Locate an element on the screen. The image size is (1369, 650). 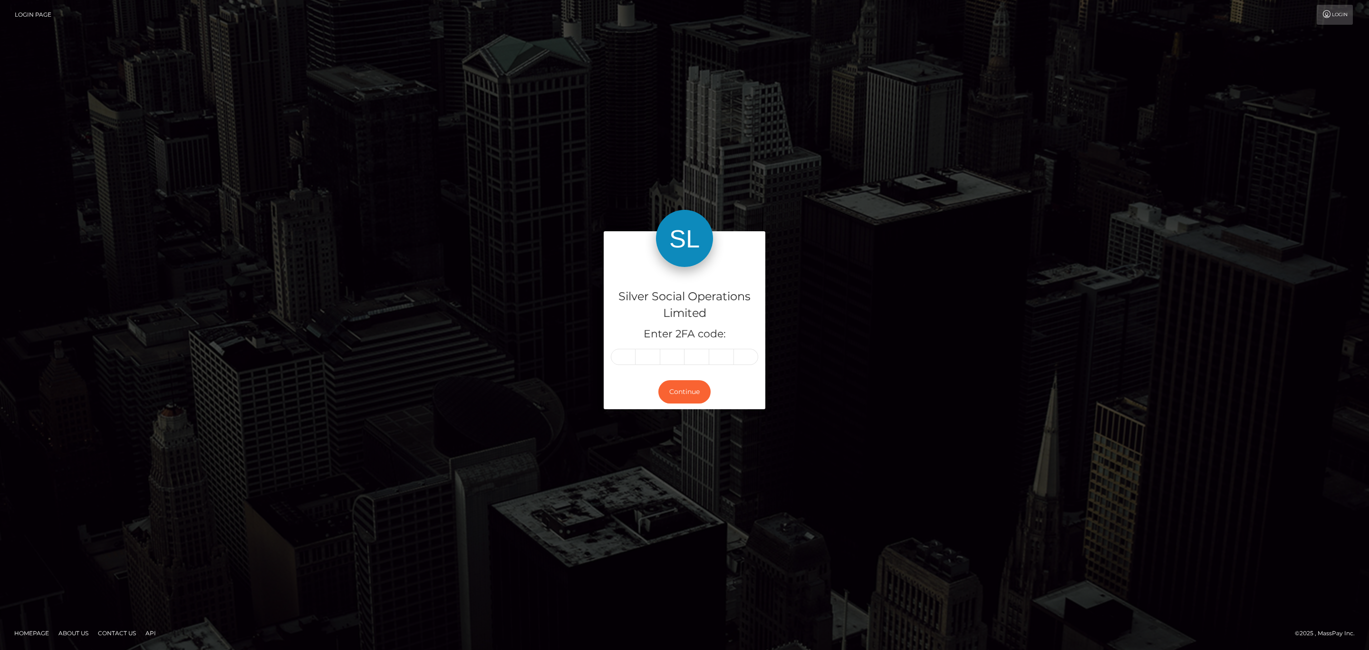
a: Homepage is located at coordinates (31, 632).